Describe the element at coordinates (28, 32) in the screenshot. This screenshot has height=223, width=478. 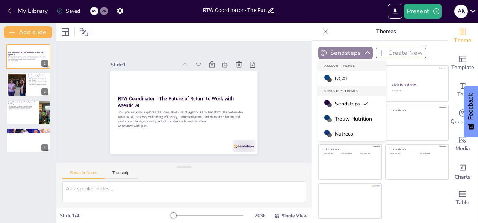
I see `button: Add slide` at that location.